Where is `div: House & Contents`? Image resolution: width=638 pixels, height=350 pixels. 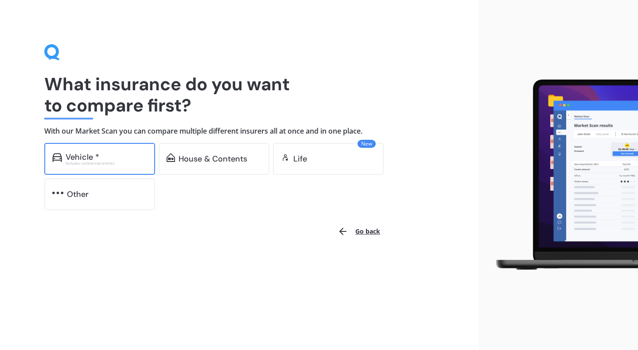 div: House & Contents is located at coordinates (213, 159).